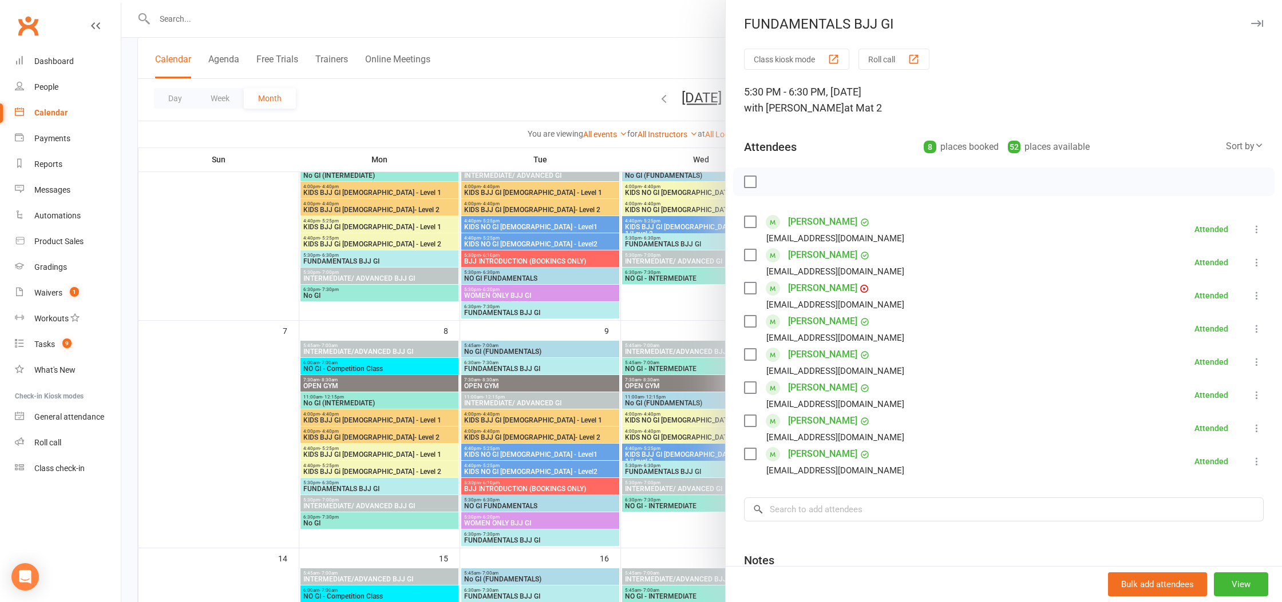 The image size is (1282, 602). What do you see at coordinates (759, 561) in the screenshot?
I see `div: Notes` at bounding box center [759, 561].